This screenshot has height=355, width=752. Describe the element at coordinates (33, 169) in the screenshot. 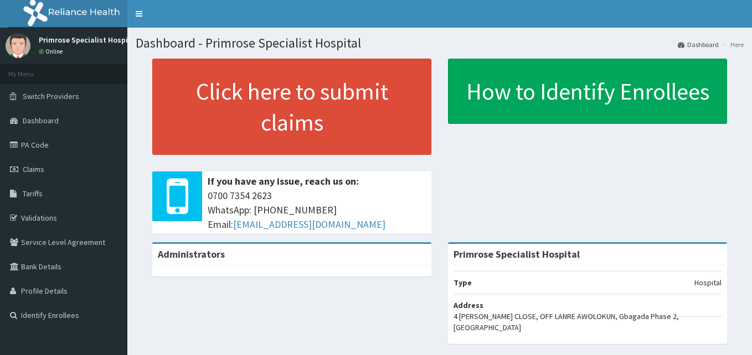

I see `span: Claims` at that location.